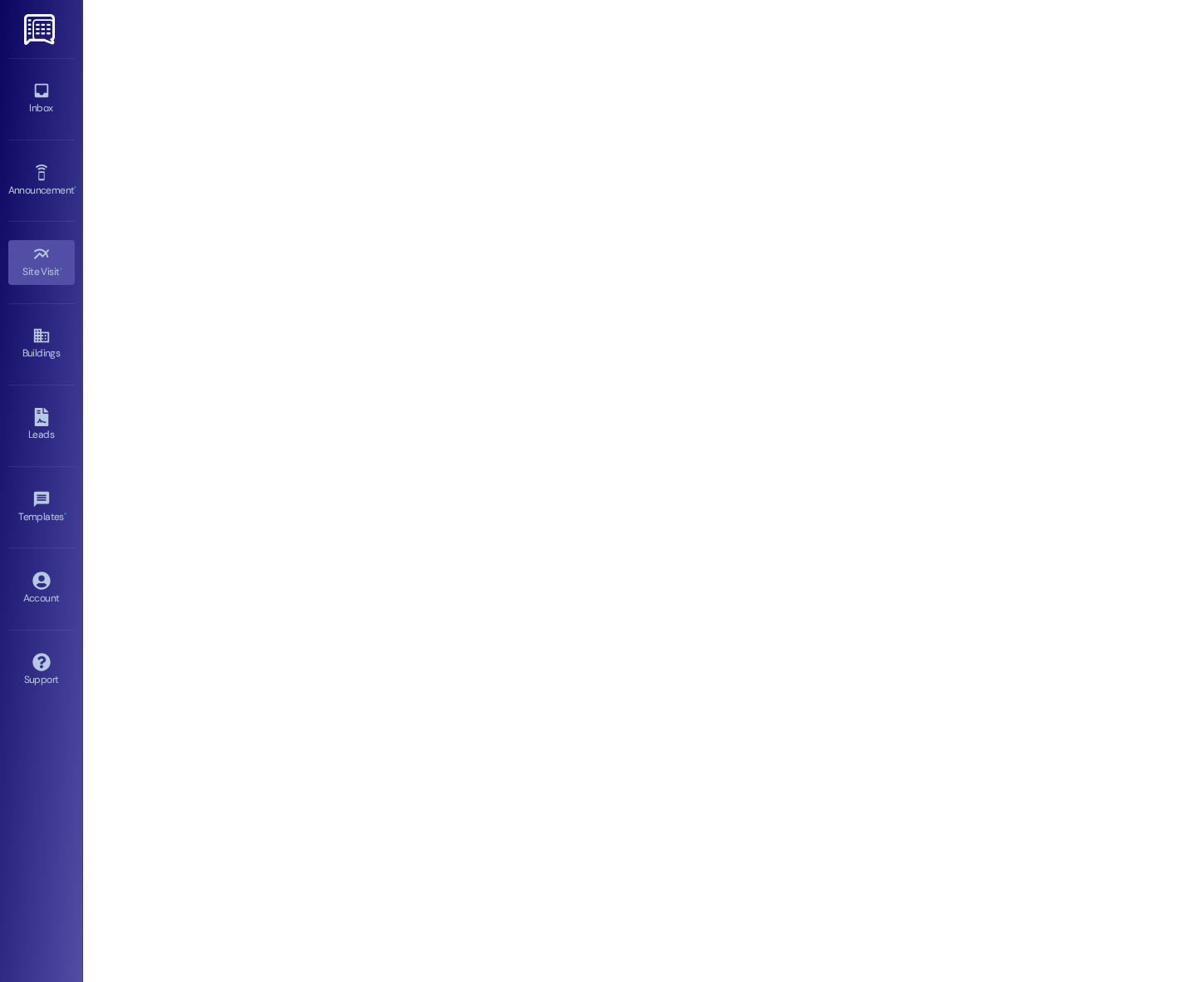 Image resolution: width=1204 pixels, height=982 pixels. What do you see at coordinates (42, 589) in the screenshot?
I see `a: Account` at bounding box center [42, 589].